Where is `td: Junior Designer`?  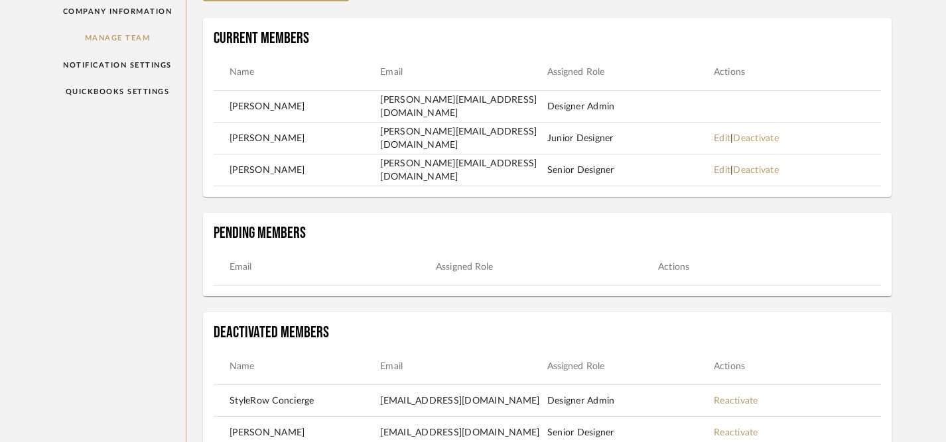
td: Junior Designer is located at coordinates (630, 139).